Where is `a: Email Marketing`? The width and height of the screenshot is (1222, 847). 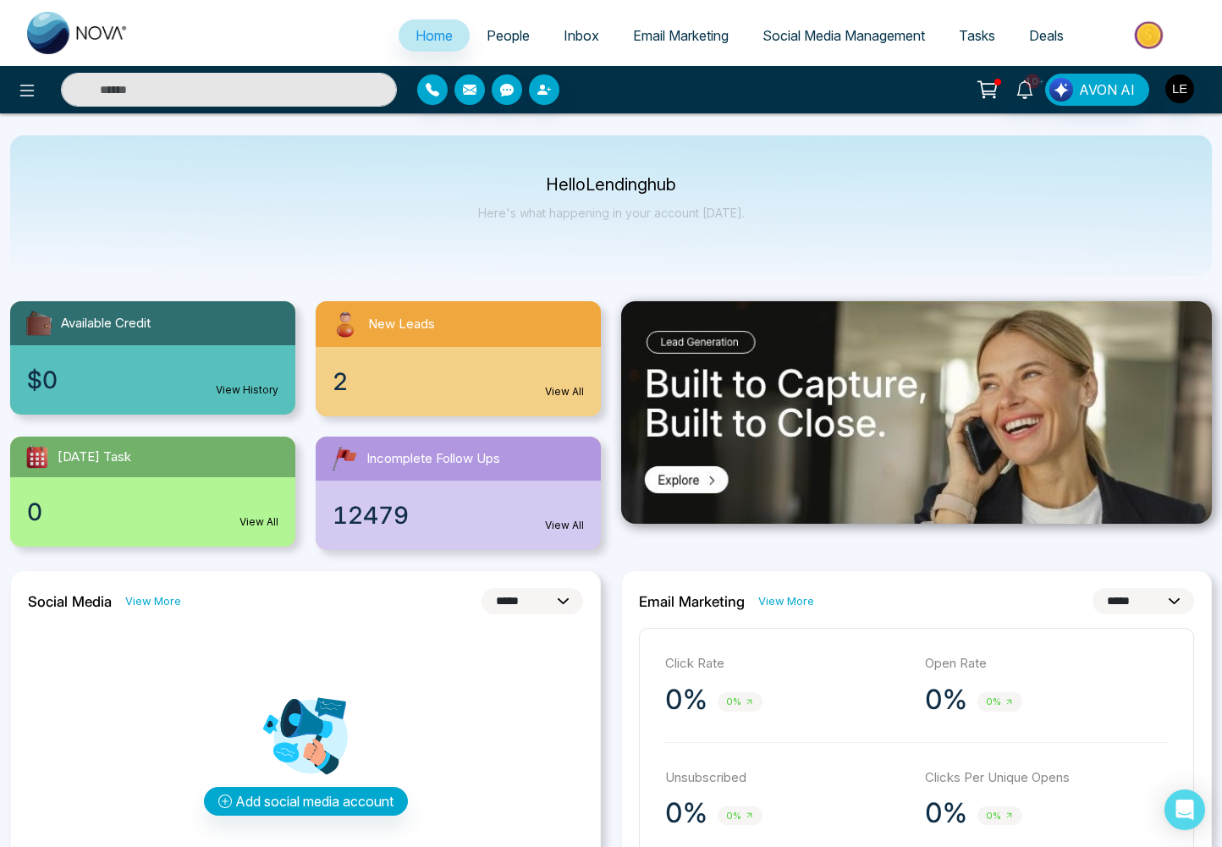
a: Email Marketing is located at coordinates (680, 36).